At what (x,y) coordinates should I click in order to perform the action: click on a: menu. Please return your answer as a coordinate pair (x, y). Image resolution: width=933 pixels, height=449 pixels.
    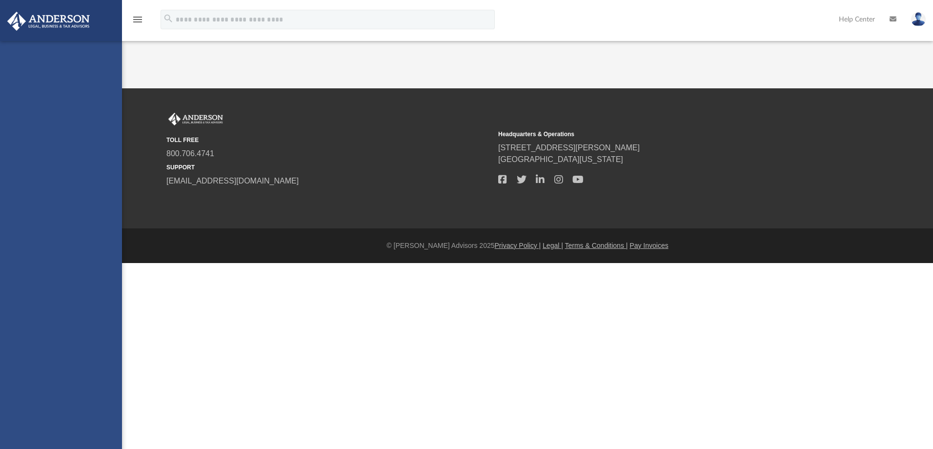
    Looking at the image, I should click on (138, 22).